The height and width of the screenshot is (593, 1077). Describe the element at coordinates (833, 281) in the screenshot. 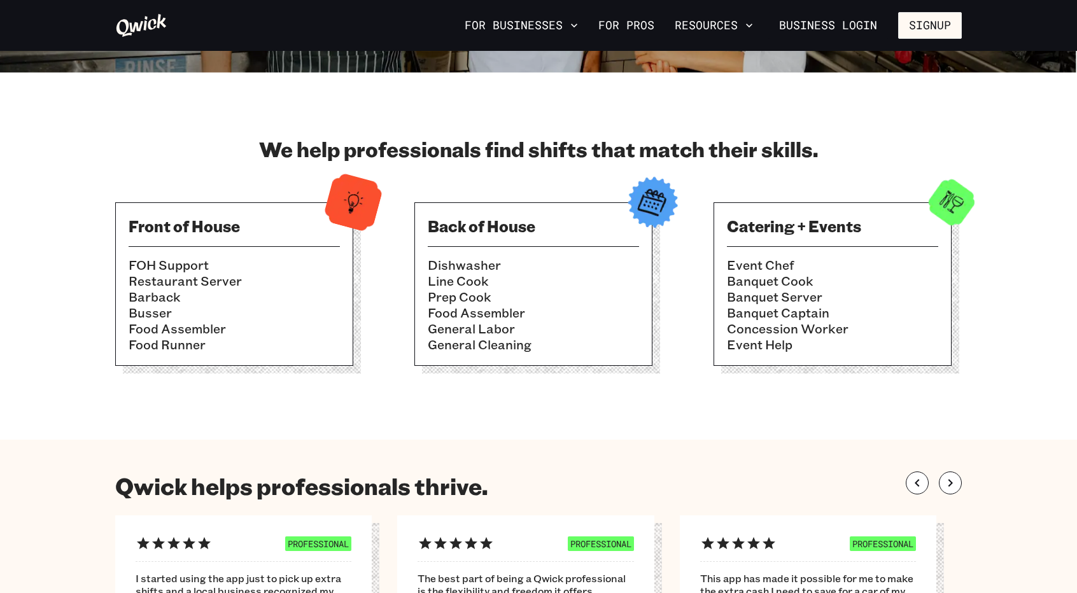

I see `li: Banquet Cook` at that location.